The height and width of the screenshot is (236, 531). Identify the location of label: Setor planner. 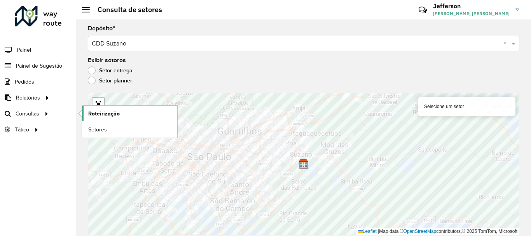
(110, 80).